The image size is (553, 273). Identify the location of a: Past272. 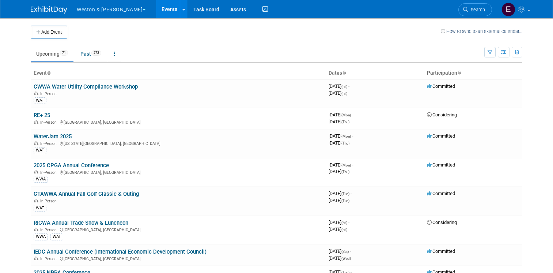
(91, 54).